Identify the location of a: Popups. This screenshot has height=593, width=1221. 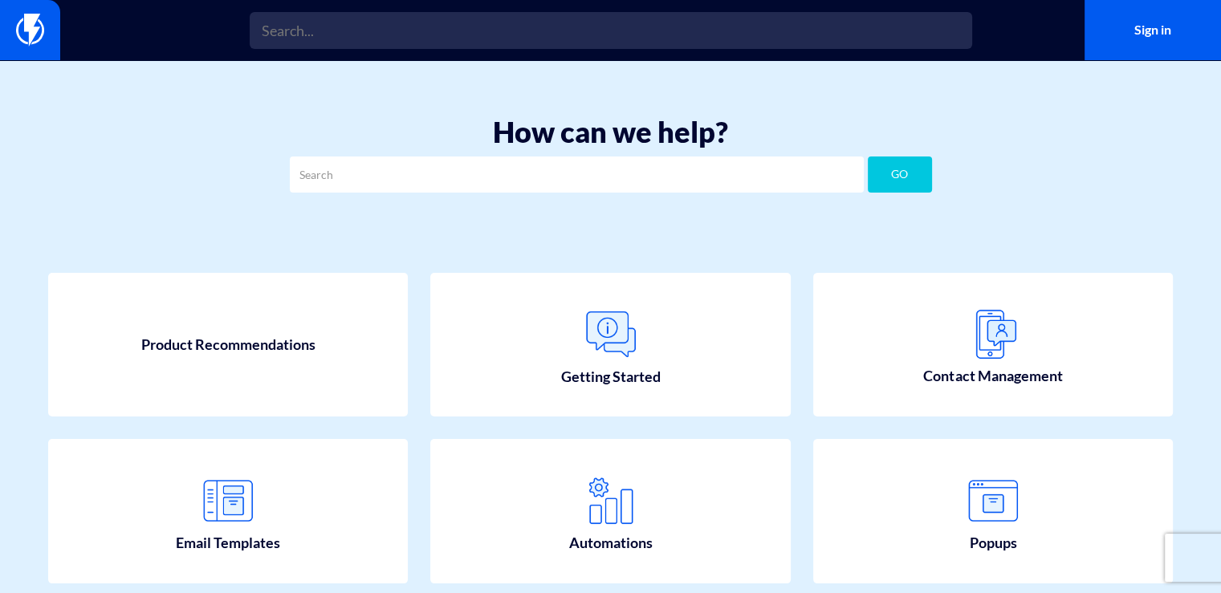
(993, 511).